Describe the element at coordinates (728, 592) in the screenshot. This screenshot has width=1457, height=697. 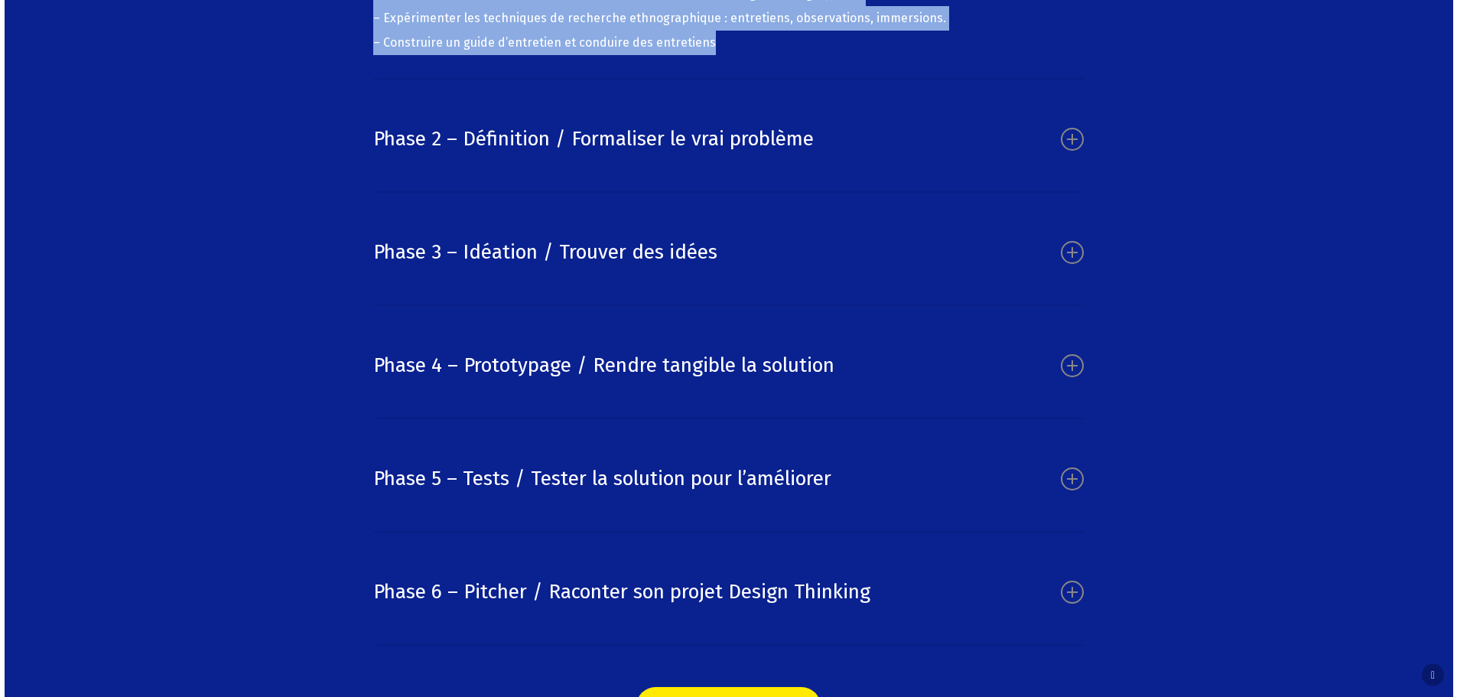
I see `a: Phase 6 – Pitcher / Raconter son projet Design Thinking` at that location.